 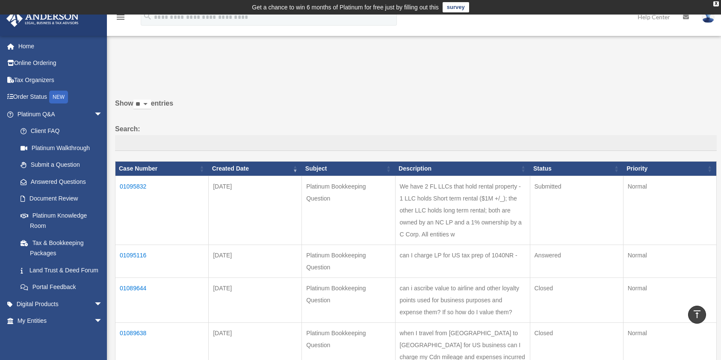 I want to click on i: search, so click(x=147, y=16).